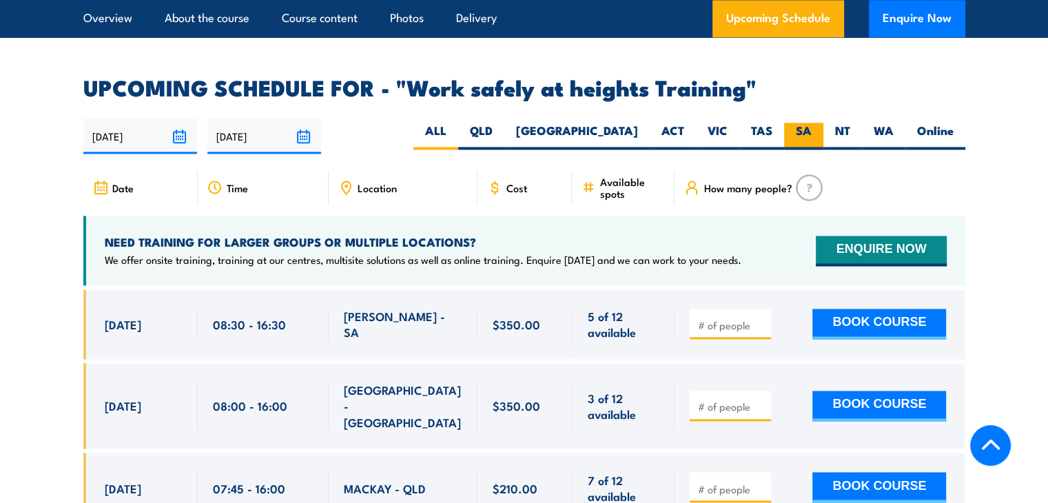 The width and height of the screenshot is (1048, 503). I want to click on label: QLD, so click(481, 136).